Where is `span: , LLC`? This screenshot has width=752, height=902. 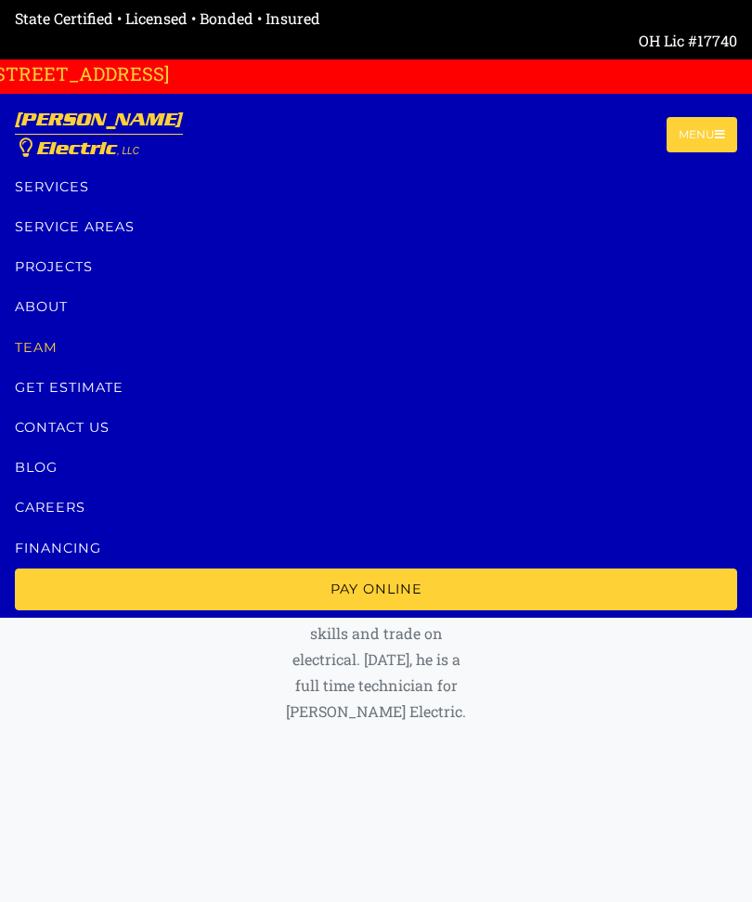 span: , LLC is located at coordinates (128, 150).